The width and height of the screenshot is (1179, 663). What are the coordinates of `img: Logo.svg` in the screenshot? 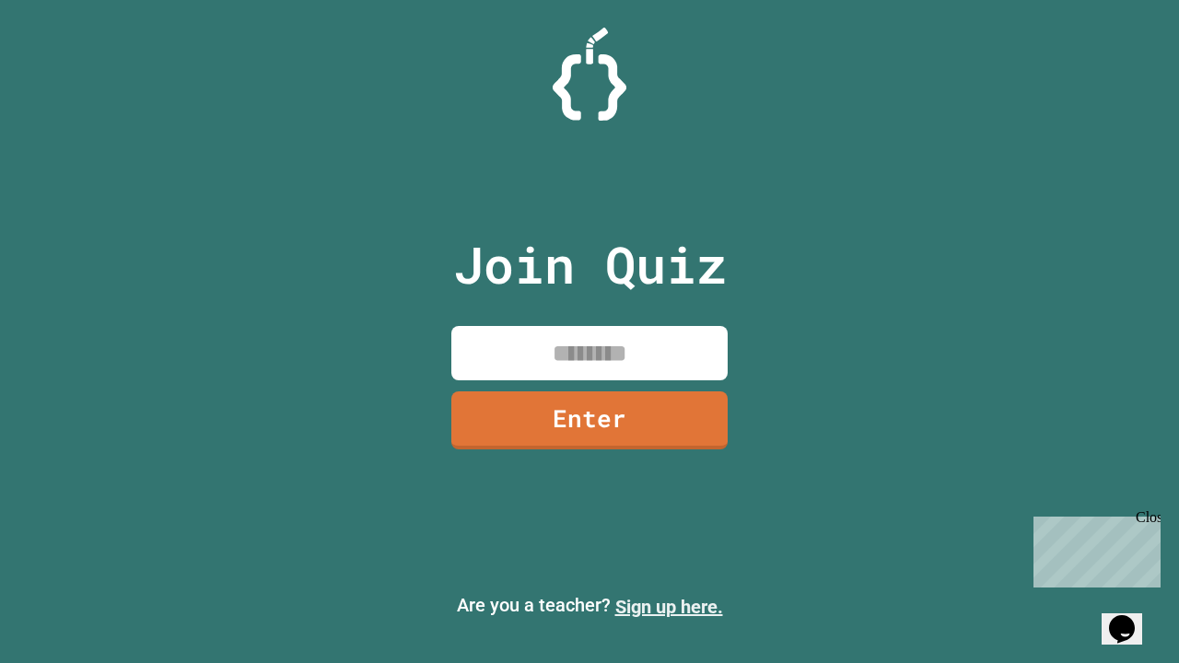 It's located at (589, 74).